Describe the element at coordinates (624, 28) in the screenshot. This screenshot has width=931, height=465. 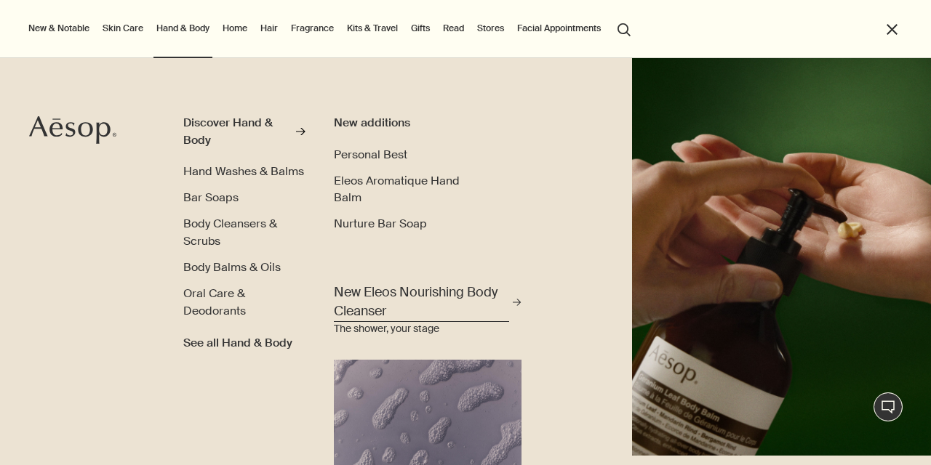
I see `button: Open search` at that location.